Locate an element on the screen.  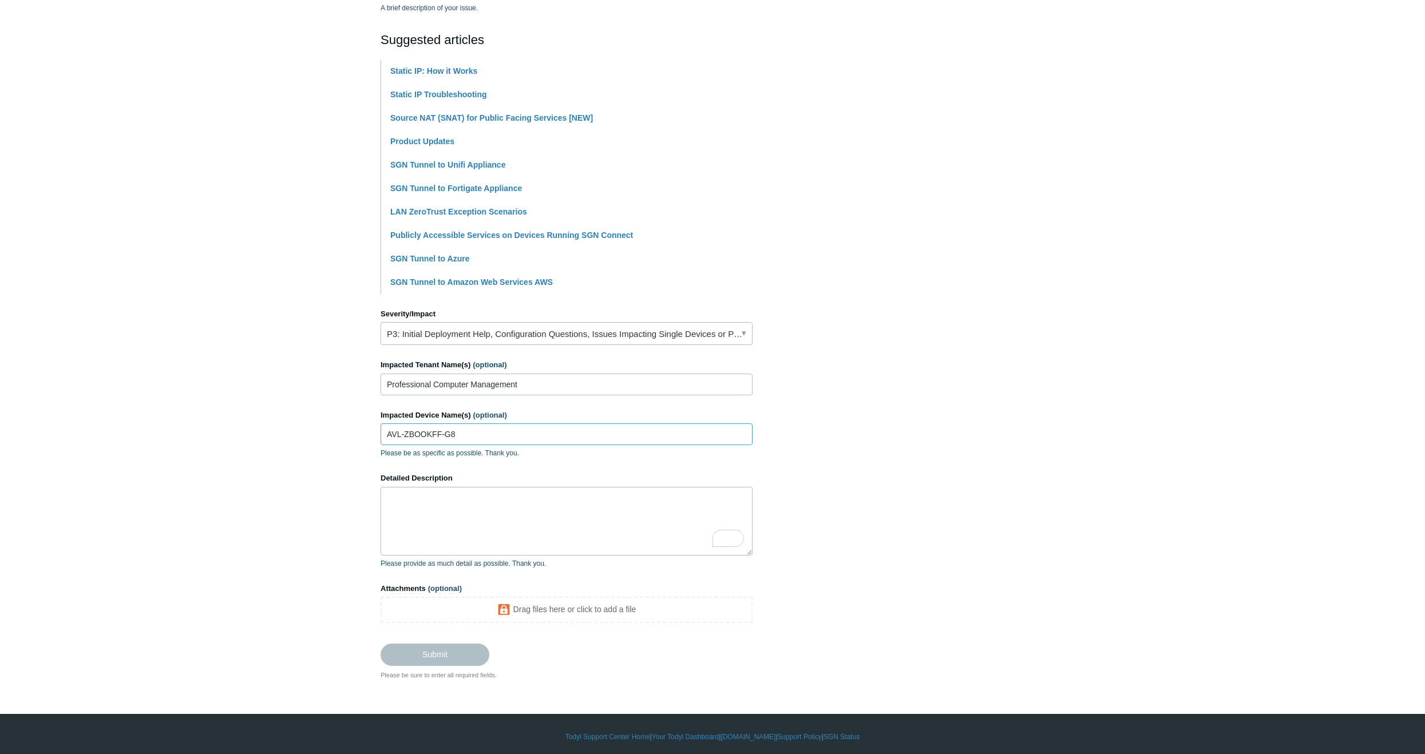
a: SGN Status is located at coordinates (841, 737).